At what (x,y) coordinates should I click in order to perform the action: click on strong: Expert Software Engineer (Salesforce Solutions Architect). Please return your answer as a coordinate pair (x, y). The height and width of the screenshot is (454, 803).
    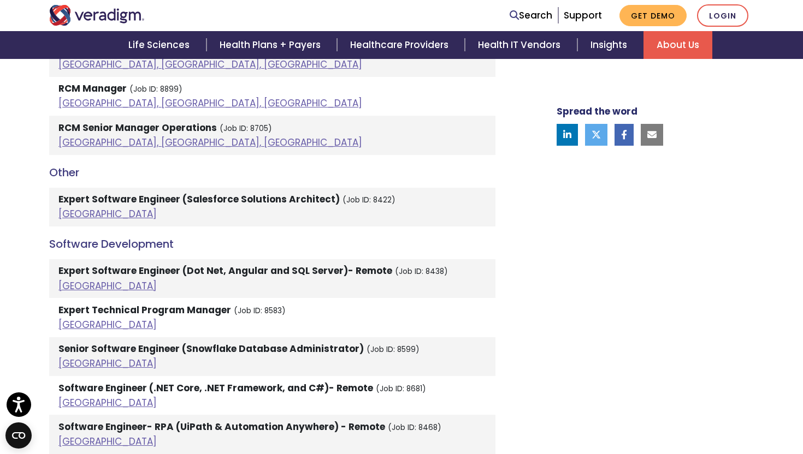
    Looking at the image, I should click on (199, 199).